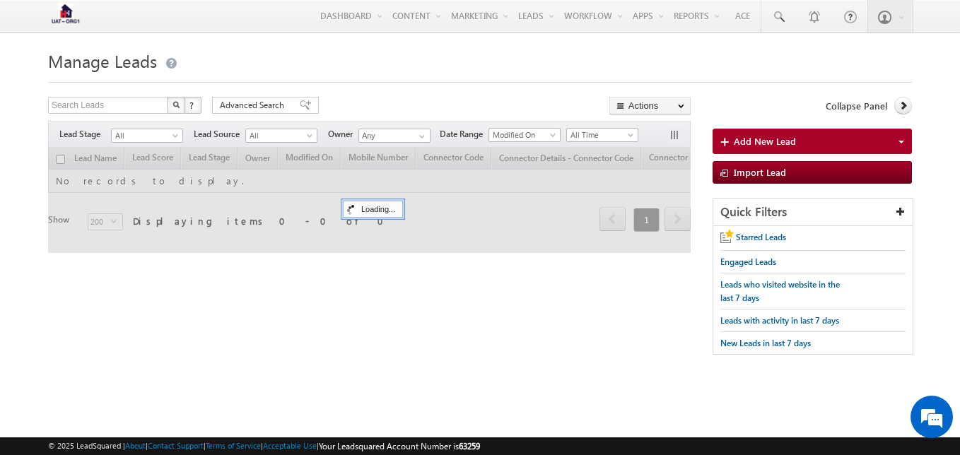  I want to click on a: Acceptable Use, so click(290, 445).